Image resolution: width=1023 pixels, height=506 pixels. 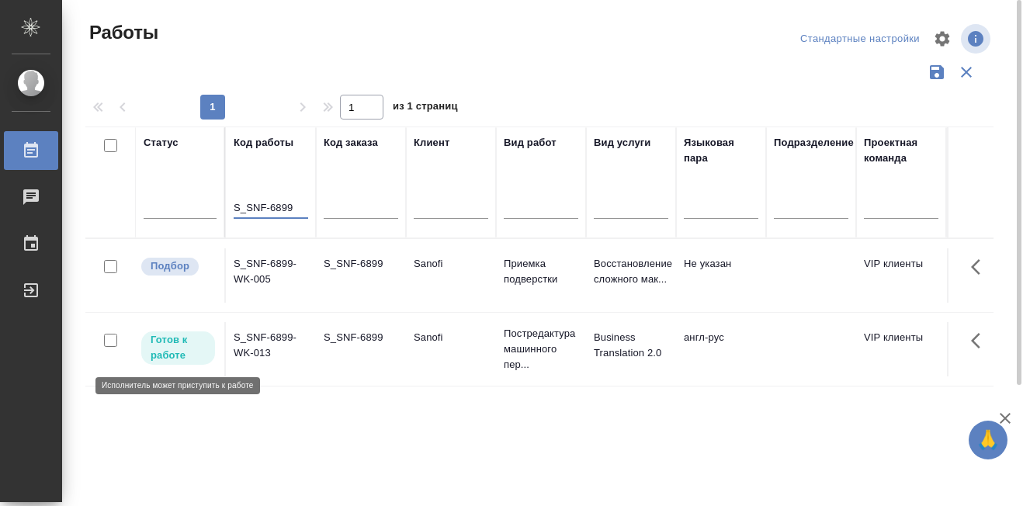 I want to click on div: Код заказа, so click(x=351, y=143).